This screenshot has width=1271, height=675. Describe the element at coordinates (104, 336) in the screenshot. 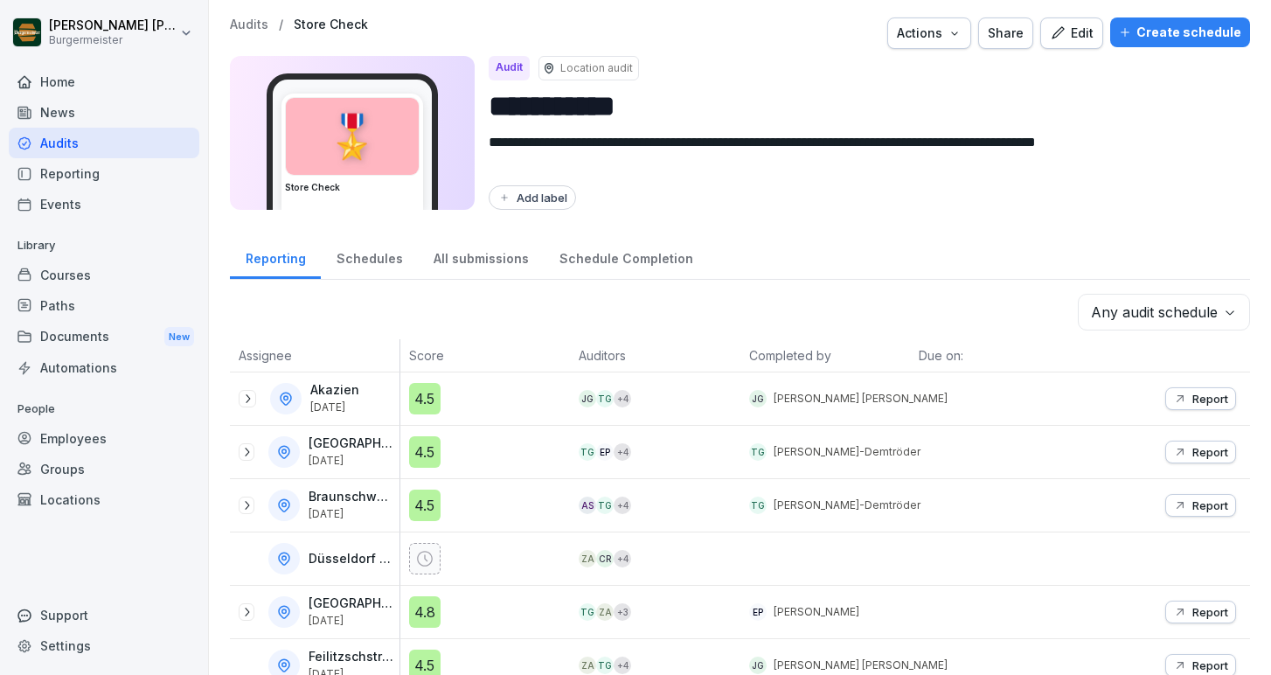

I see `div: Documents` at that location.